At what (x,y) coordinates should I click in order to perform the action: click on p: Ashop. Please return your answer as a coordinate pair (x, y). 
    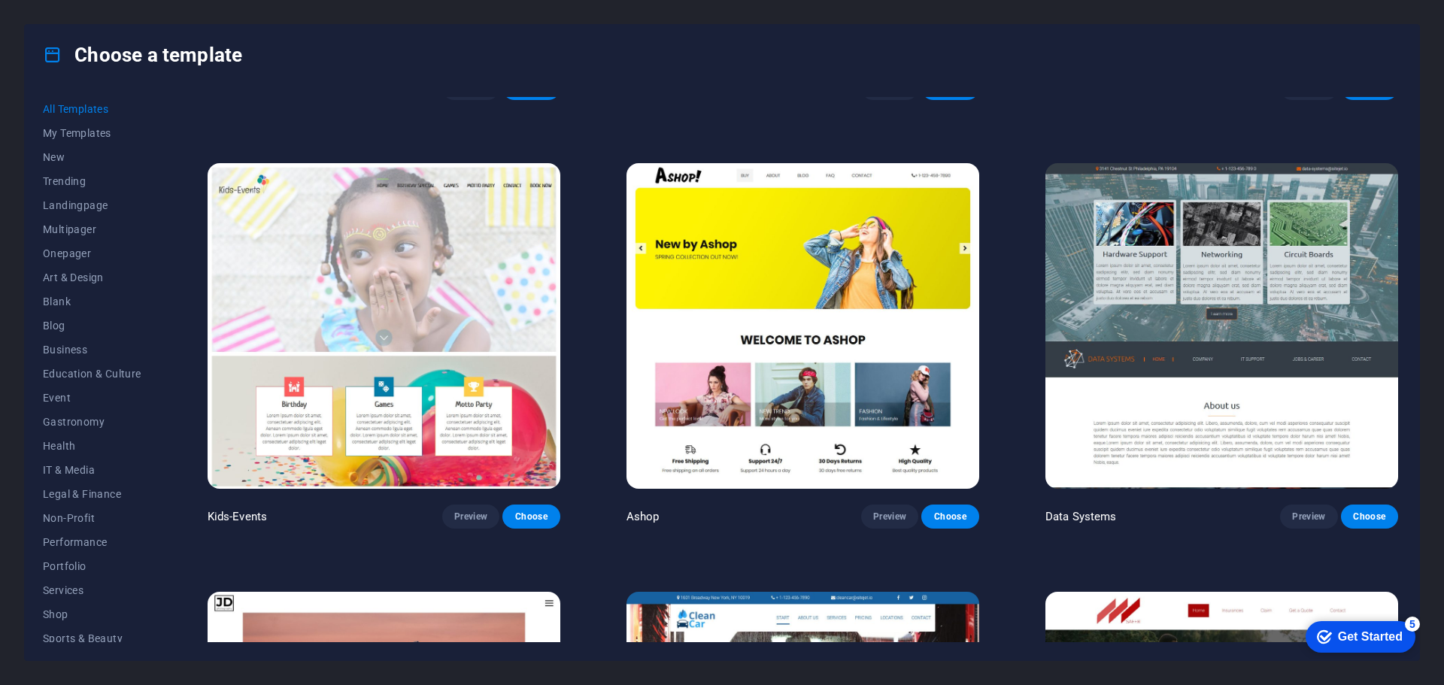
    Looking at the image, I should click on (643, 517).